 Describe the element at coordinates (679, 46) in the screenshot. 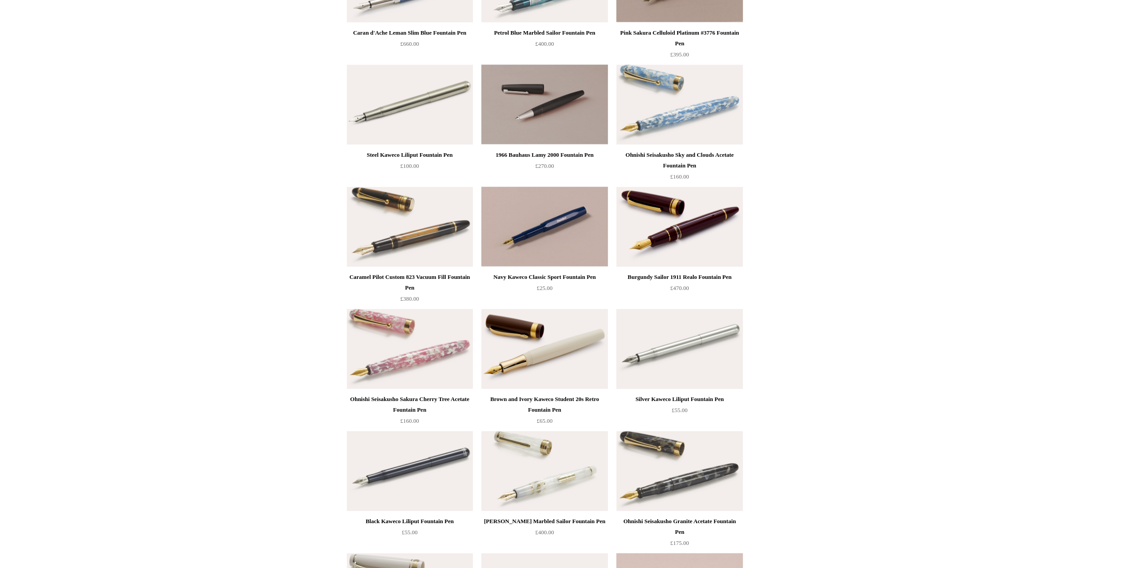

I see `a: Pink Sakura Celluloid Platinum #3776 Fountain Pen £395.00` at that location.